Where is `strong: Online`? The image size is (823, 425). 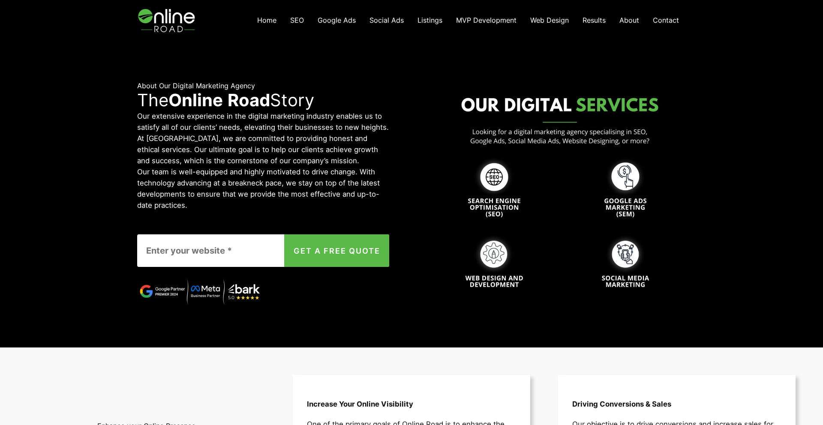
strong: Online is located at coordinates (196, 100).